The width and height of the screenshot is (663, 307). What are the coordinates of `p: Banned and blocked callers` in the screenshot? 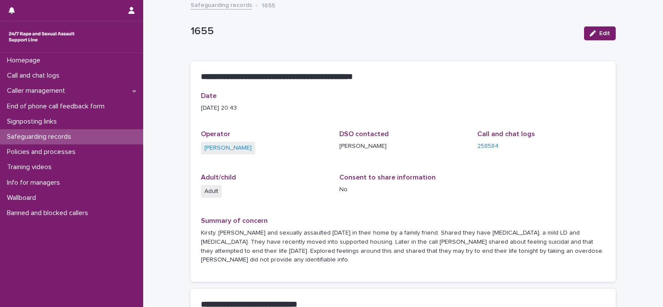 It's located at (49, 213).